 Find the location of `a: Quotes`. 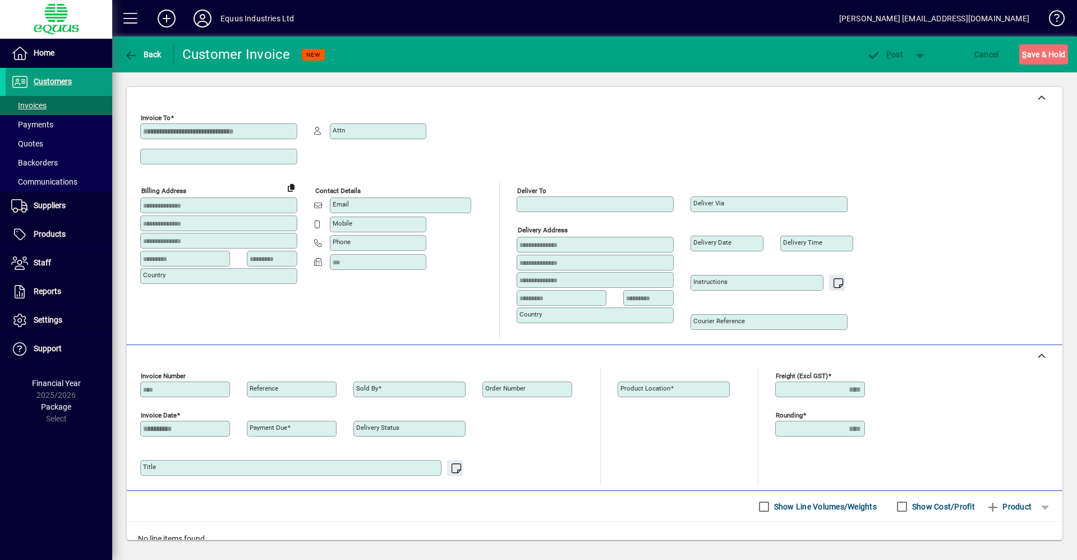

a: Quotes is located at coordinates (59, 144).